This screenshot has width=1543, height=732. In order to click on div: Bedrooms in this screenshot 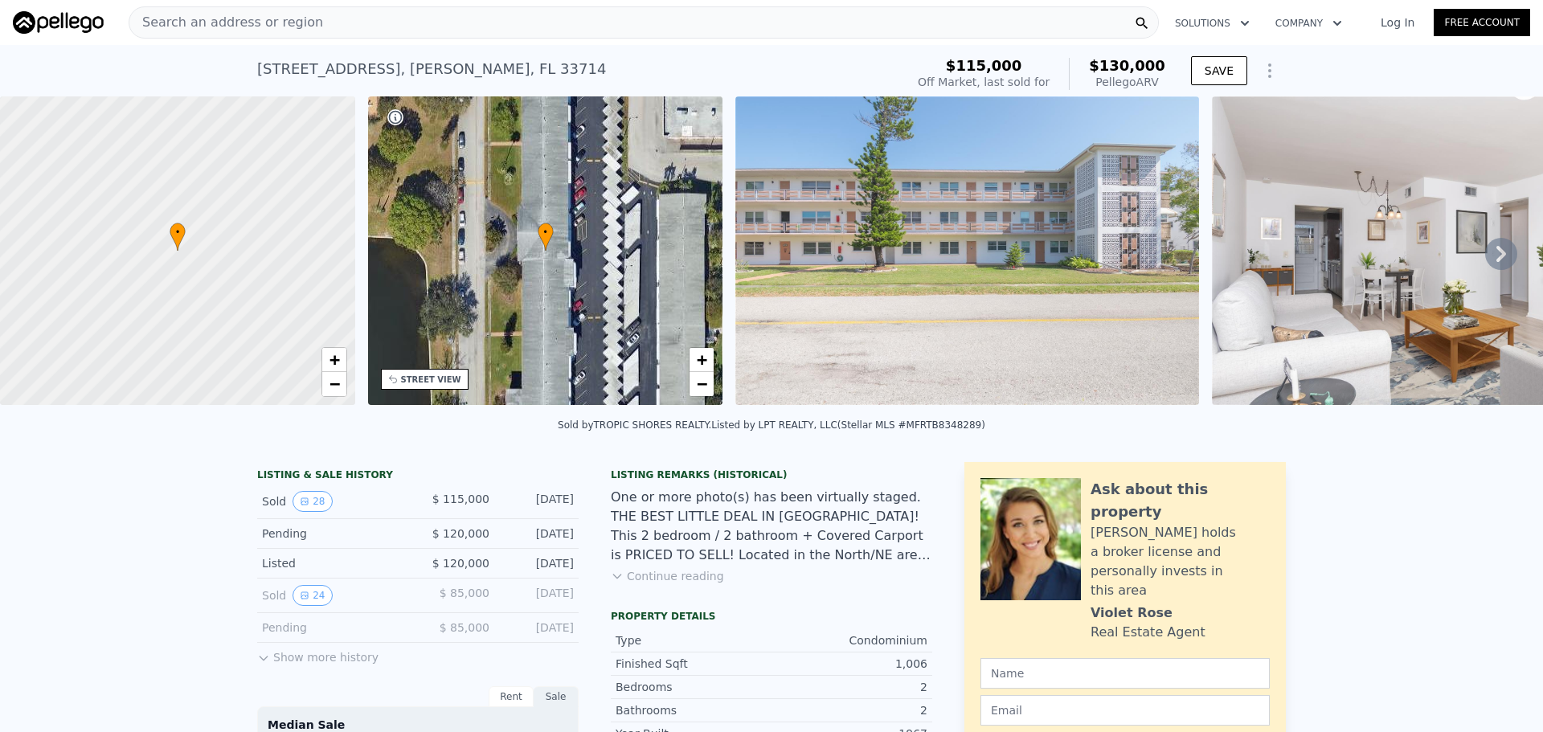, I will do `click(694, 687)`.